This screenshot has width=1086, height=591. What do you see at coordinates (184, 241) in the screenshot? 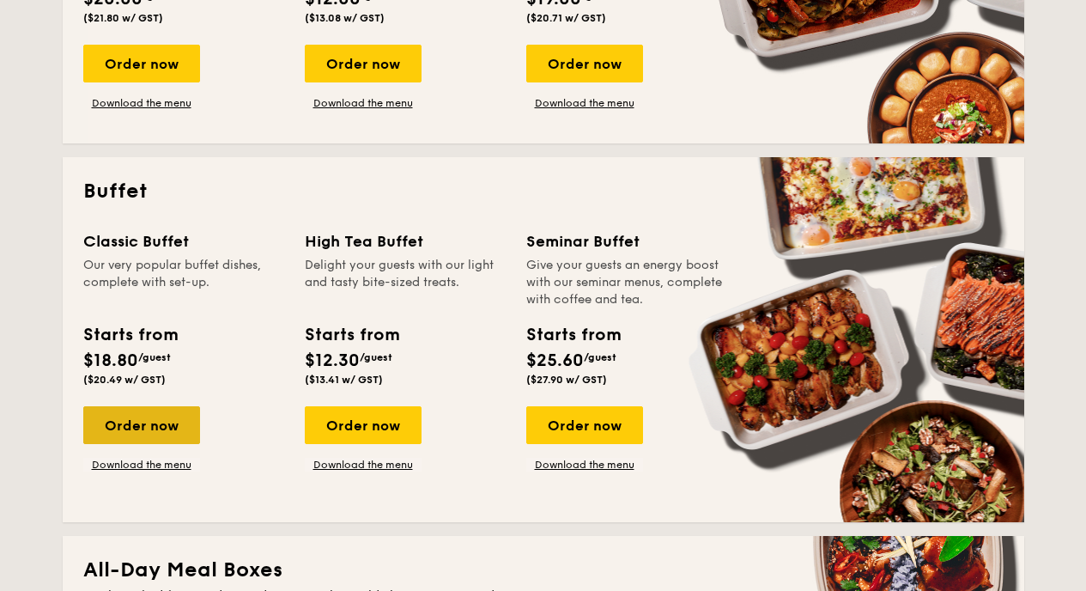
I see `div: Classic Buffet` at bounding box center [184, 241].